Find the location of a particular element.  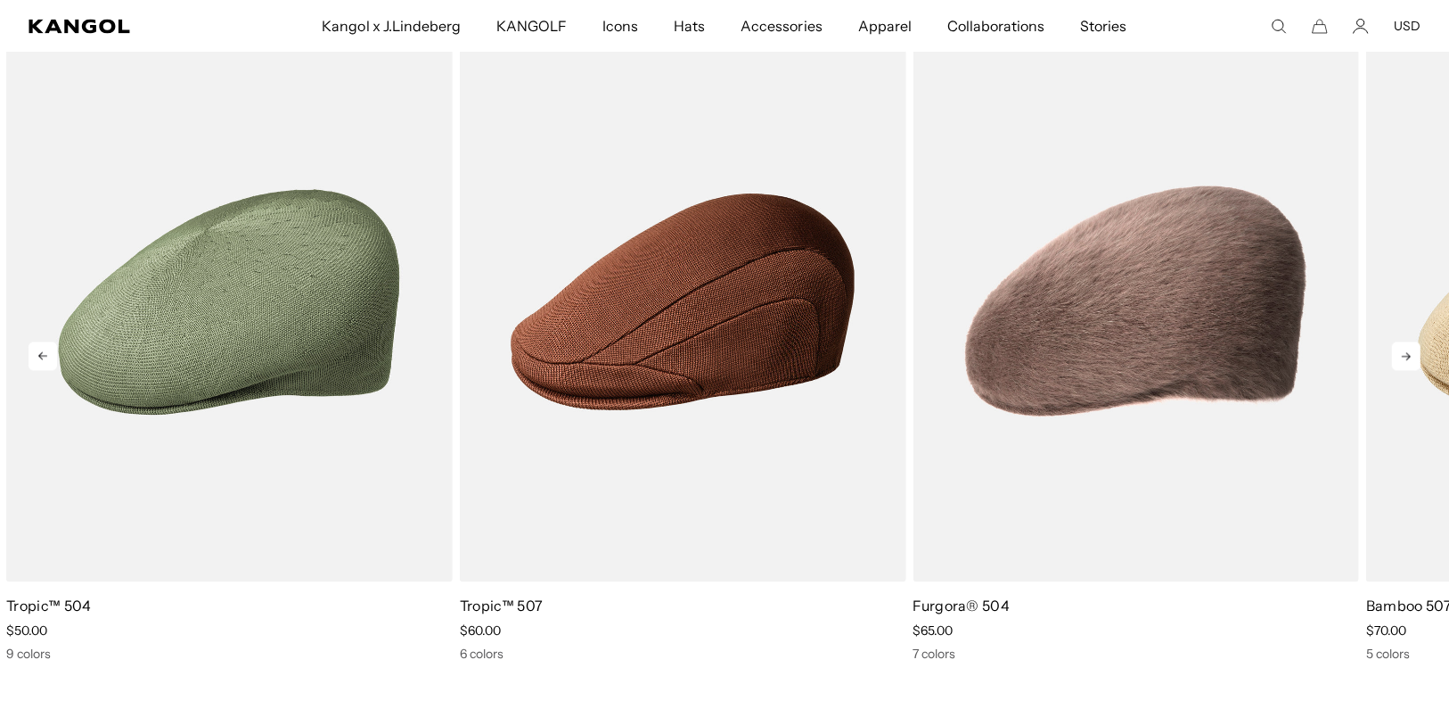

span: $70.00 is located at coordinates (1386, 630).